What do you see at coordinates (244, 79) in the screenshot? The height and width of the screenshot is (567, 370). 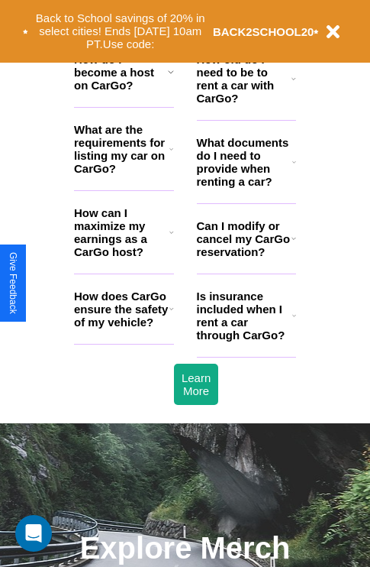 I see `h3: How old do I need to be to rent a car with CarGo?` at bounding box center [244, 79].